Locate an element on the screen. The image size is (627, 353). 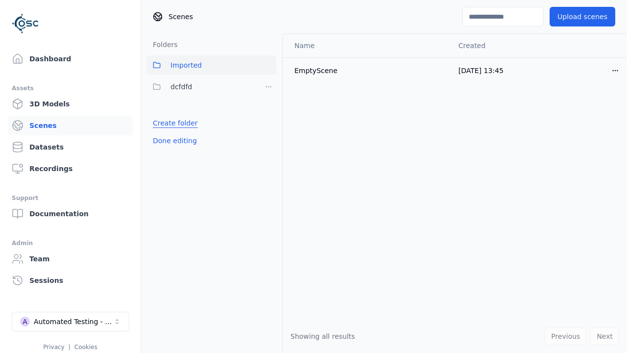
button: Imported is located at coordinates (212, 65).